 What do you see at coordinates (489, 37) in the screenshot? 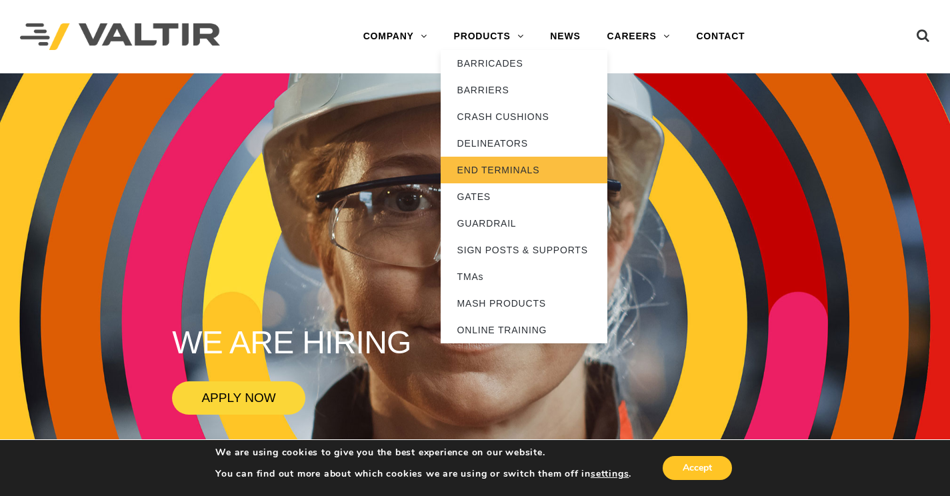
I see `a: PRODUCTS` at bounding box center [489, 37].